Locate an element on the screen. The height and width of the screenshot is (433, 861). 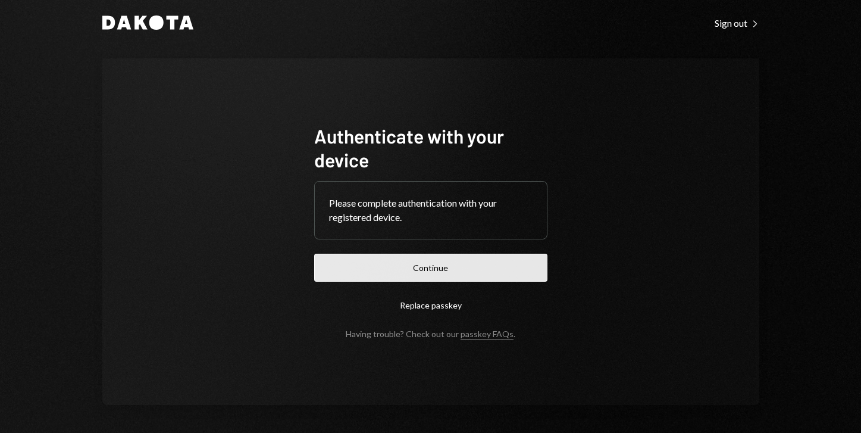
a: Sign out is located at coordinates (737, 23).